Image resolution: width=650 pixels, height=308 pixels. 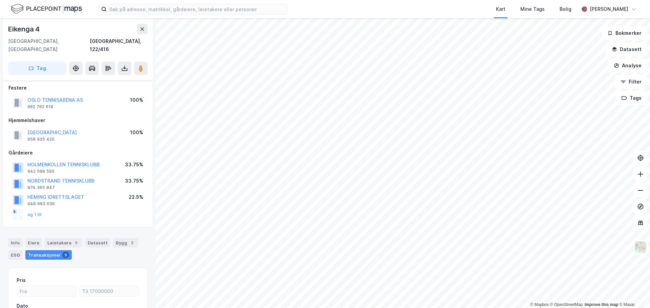 What do you see at coordinates (41, 172) in the screenshot?
I see `div: 942 599 595` at bounding box center [41, 172].